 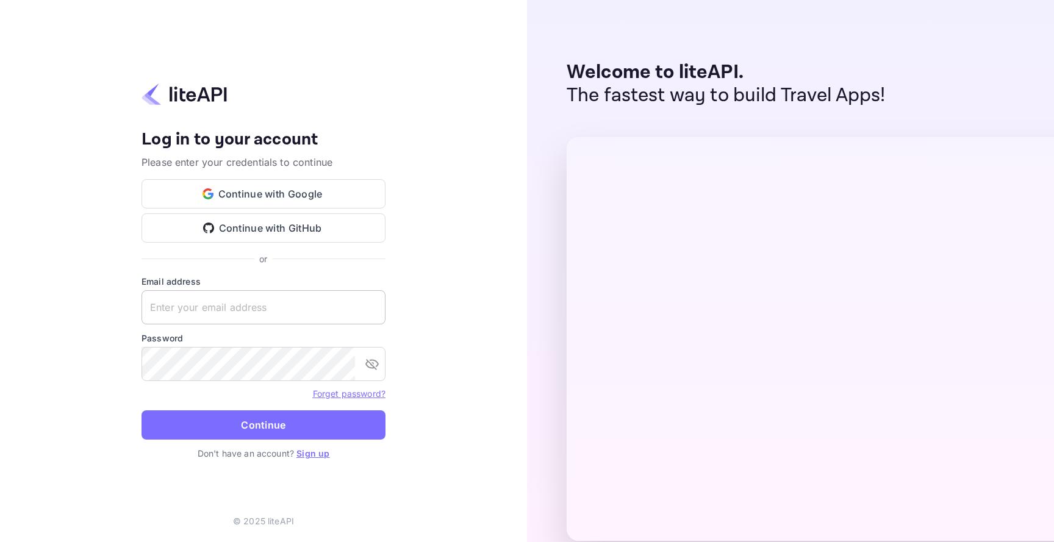 I want to click on button: toggle password visibility, so click(x=372, y=364).